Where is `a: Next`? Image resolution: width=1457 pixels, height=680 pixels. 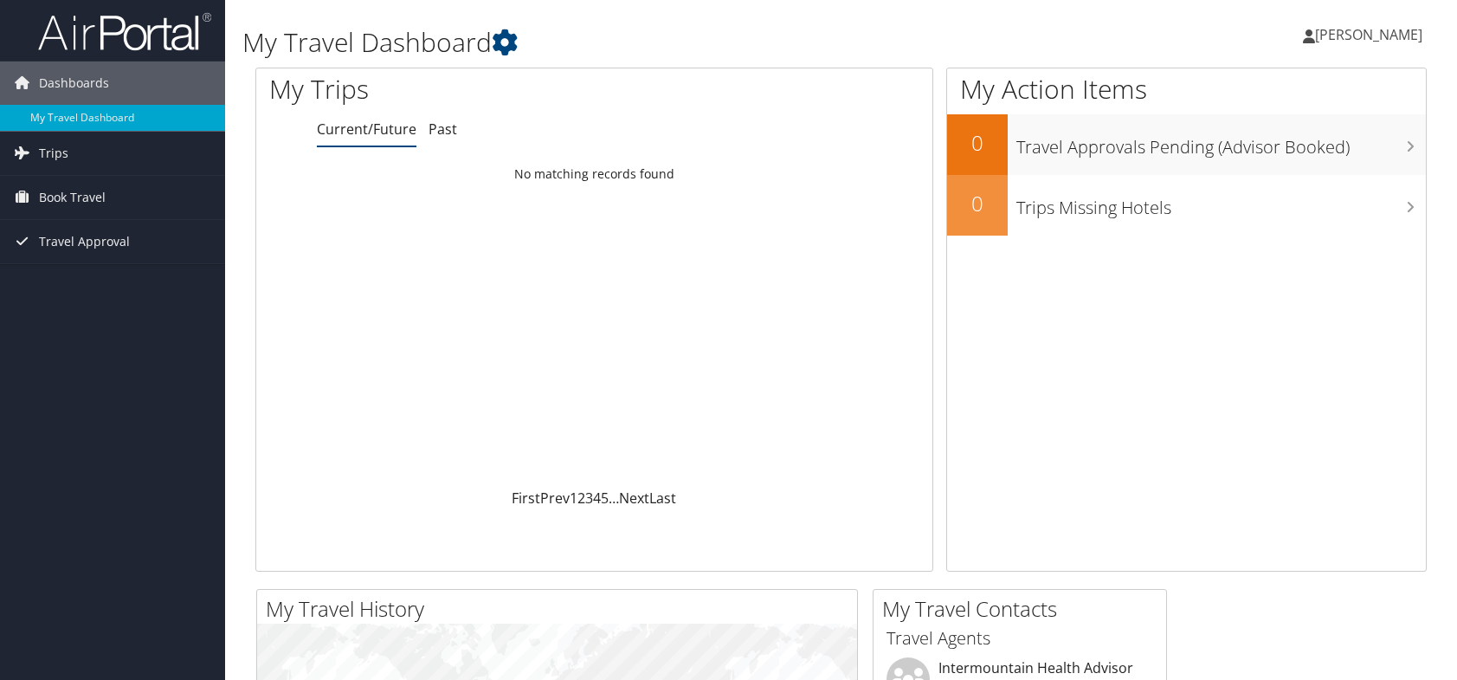 a: Next is located at coordinates (634, 498).